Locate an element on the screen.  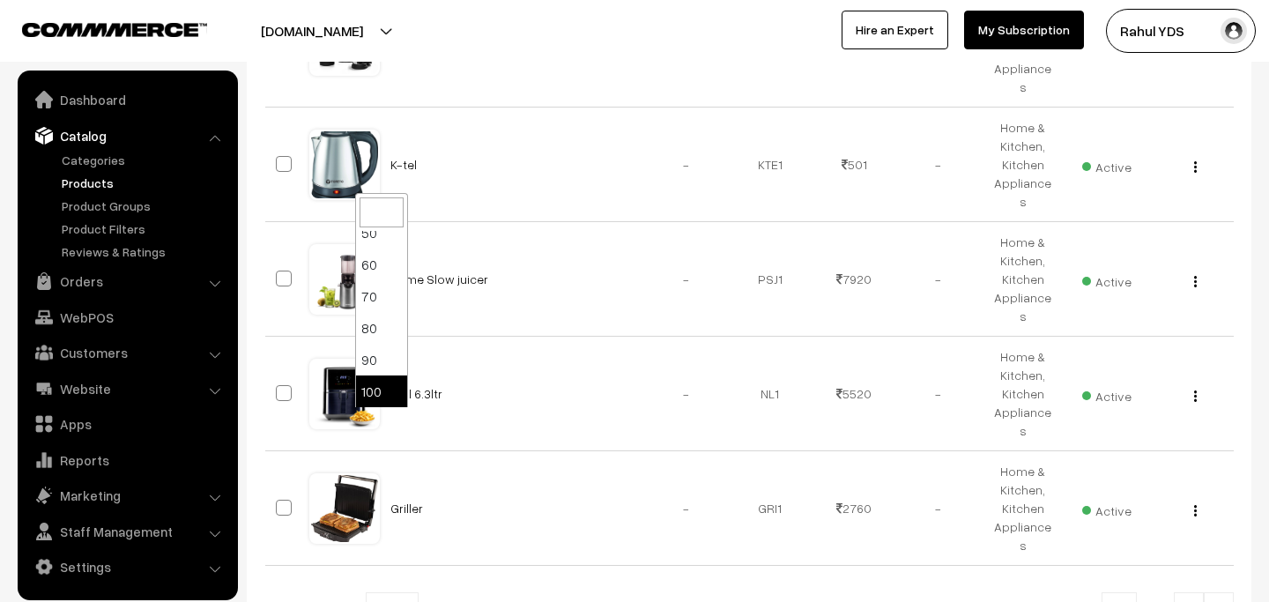
a: Customers is located at coordinates (127, 352).